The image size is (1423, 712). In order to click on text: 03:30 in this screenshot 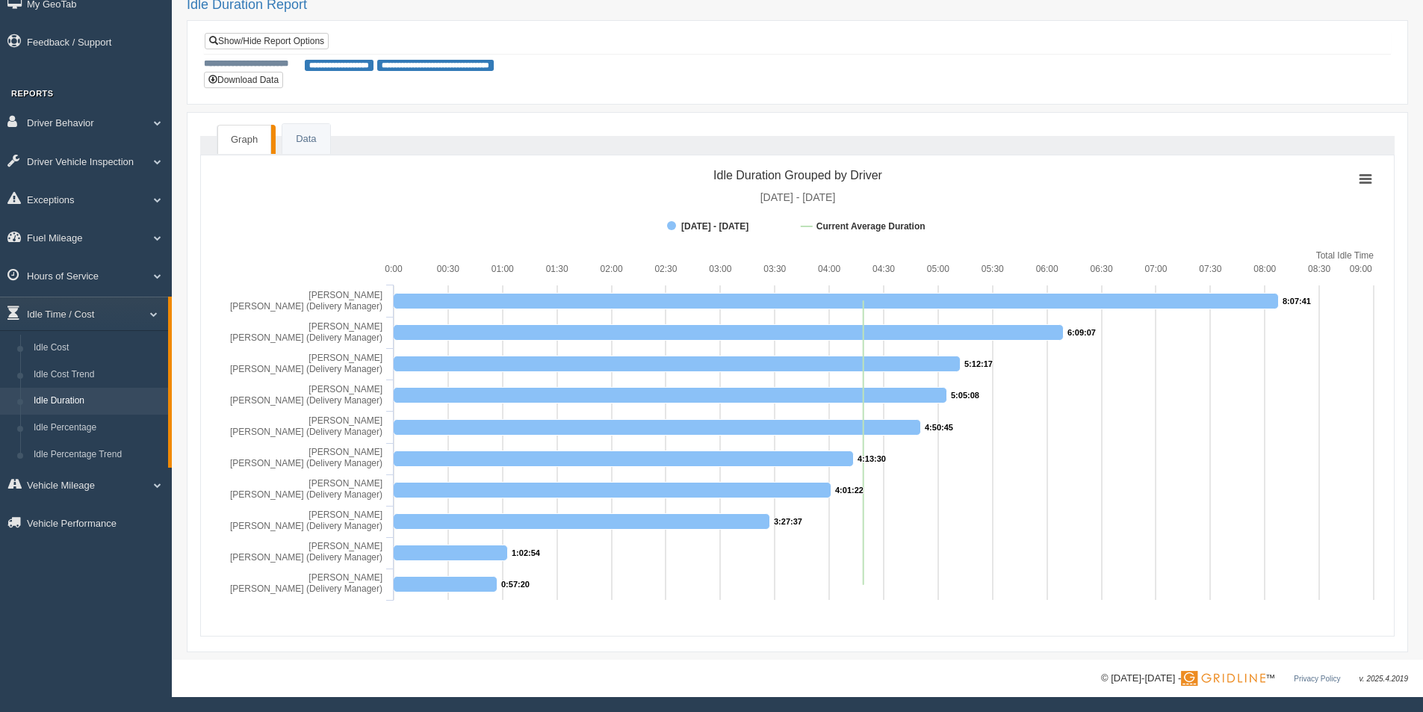, I will do `click(775, 269)`.